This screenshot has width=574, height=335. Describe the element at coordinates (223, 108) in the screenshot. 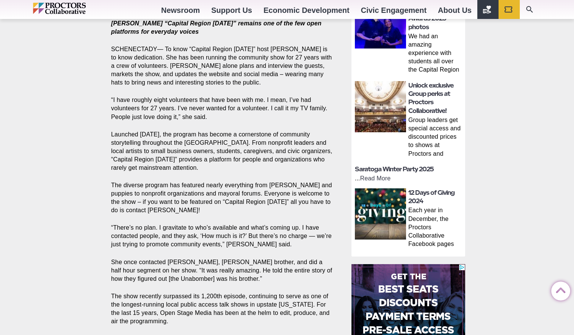

I see `p: “I have roughly eight volunteers that have been with me. I mean, I’ve had volunteers for 27 years...` at that location.